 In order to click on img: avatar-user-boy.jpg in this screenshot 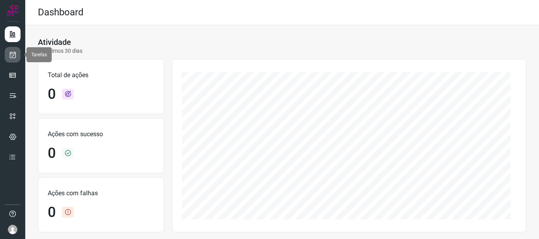, I will do `click(13, 230)`.